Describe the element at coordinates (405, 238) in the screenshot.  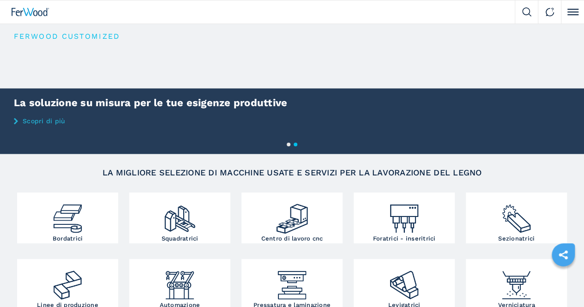
I see `h3: Foratrici - inseritrici` at that location.